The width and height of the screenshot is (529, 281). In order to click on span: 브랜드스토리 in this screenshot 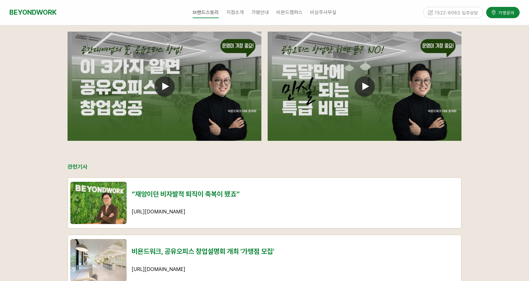, I will do `click(206, 13)`.